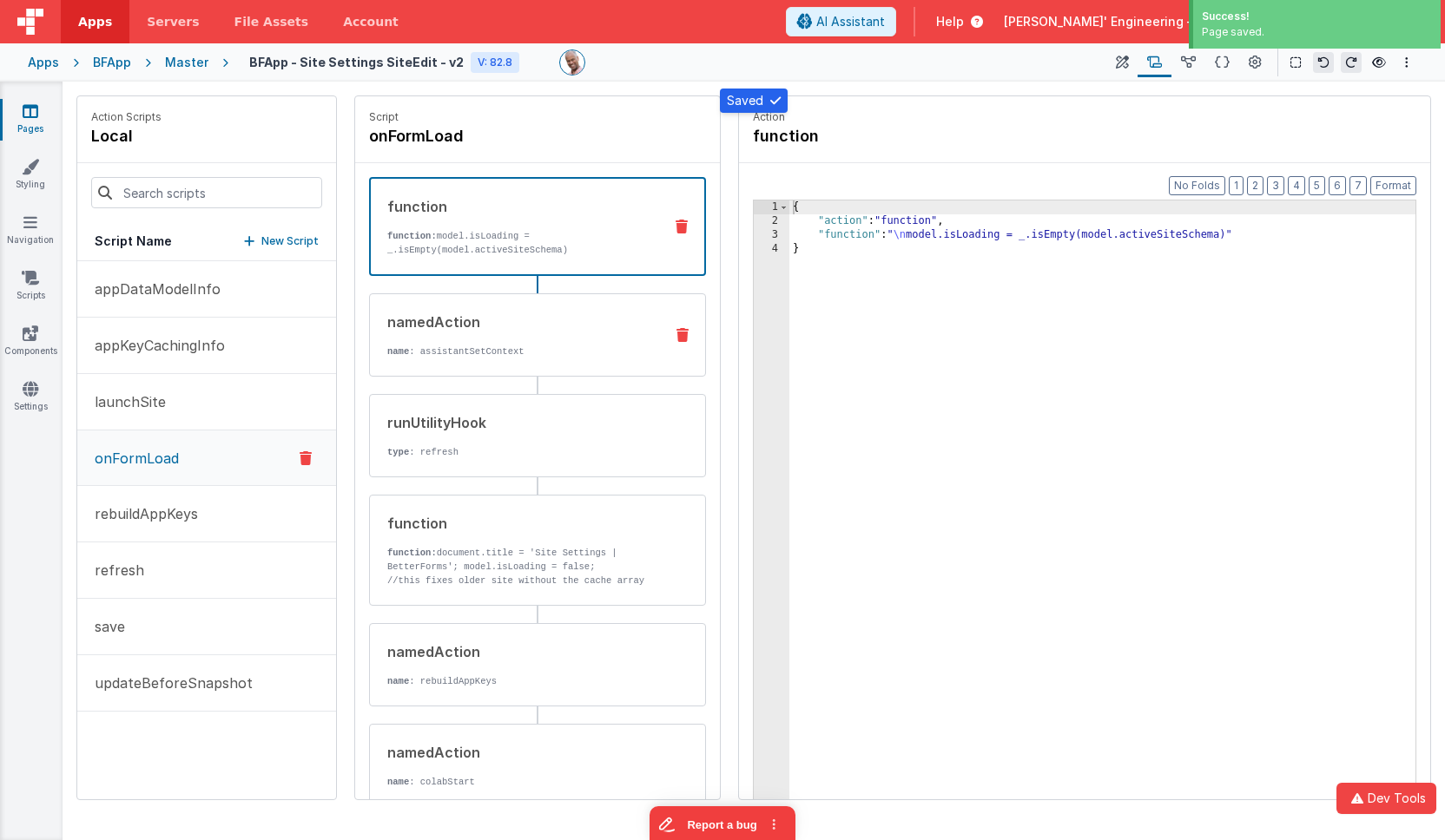 Image resolution: width=1445 pixels, height=840 pixels. Describe the element at coordinates (1386, 798) in the screenshot. I see `button: Dev Tools` at that location.